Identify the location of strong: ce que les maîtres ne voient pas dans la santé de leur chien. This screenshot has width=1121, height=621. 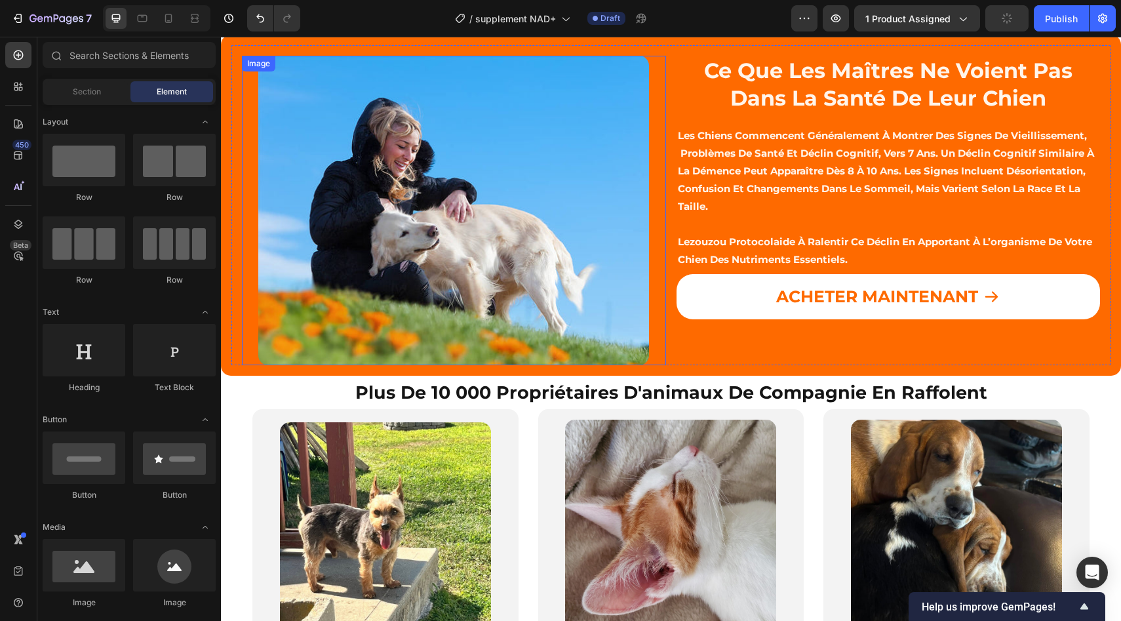
(667, 47).